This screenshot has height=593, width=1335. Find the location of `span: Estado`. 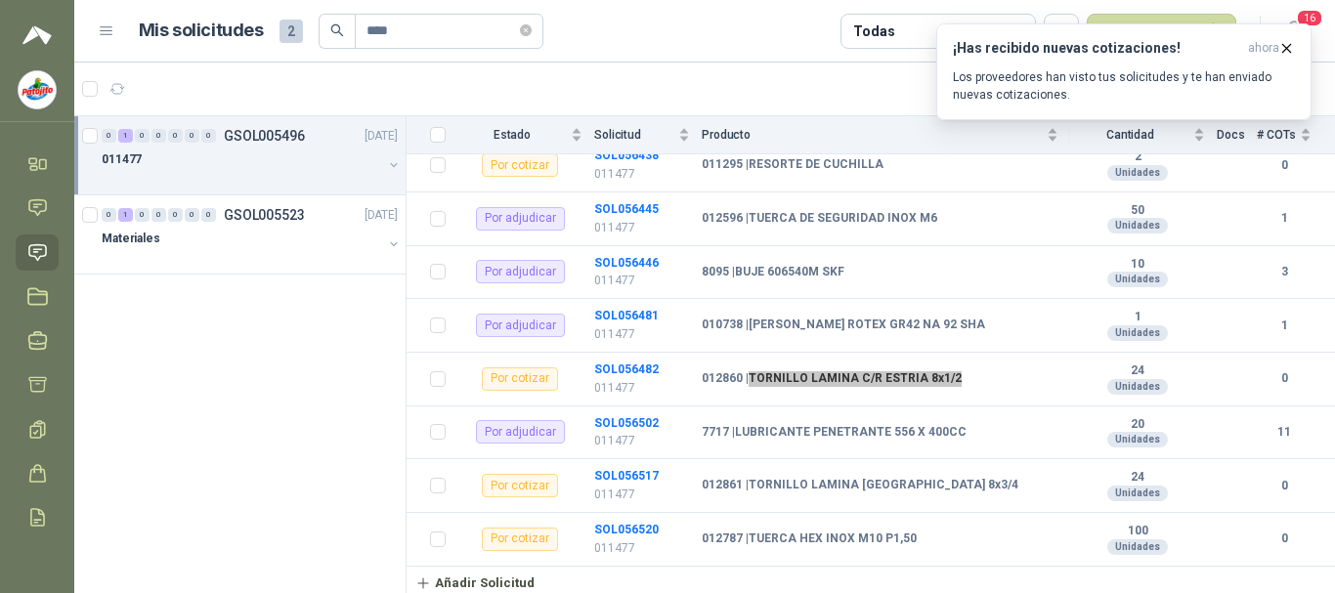

span: Estado is located at coordinates (512, 135).